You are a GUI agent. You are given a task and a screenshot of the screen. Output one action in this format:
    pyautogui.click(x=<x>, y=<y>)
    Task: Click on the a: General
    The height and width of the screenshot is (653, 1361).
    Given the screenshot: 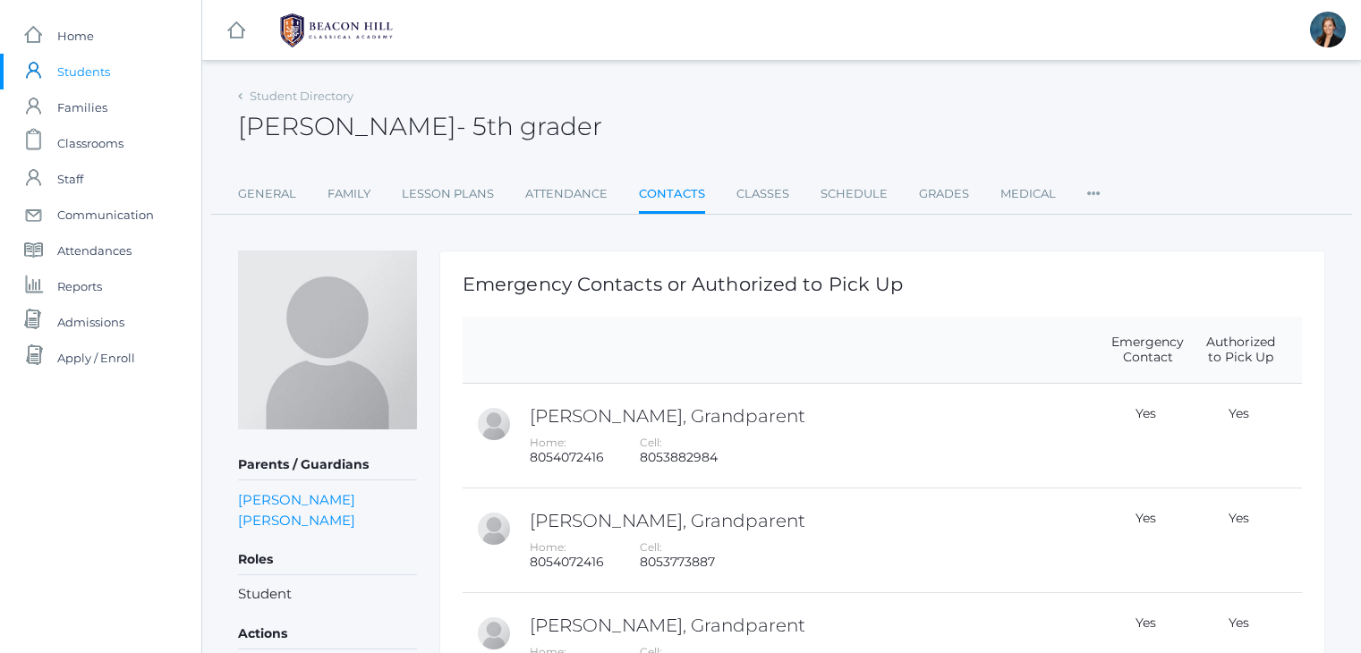 What is the action you would take?
    pyautogui.click(x=267, y=194)
    